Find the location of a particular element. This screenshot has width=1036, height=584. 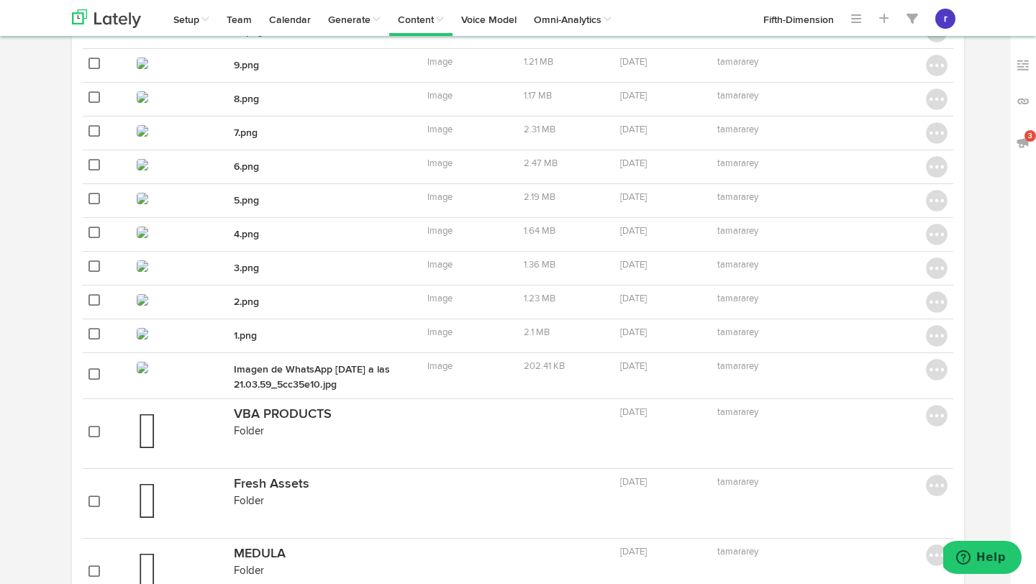

span: 1.23 MB is located at coordinates (540, 299).